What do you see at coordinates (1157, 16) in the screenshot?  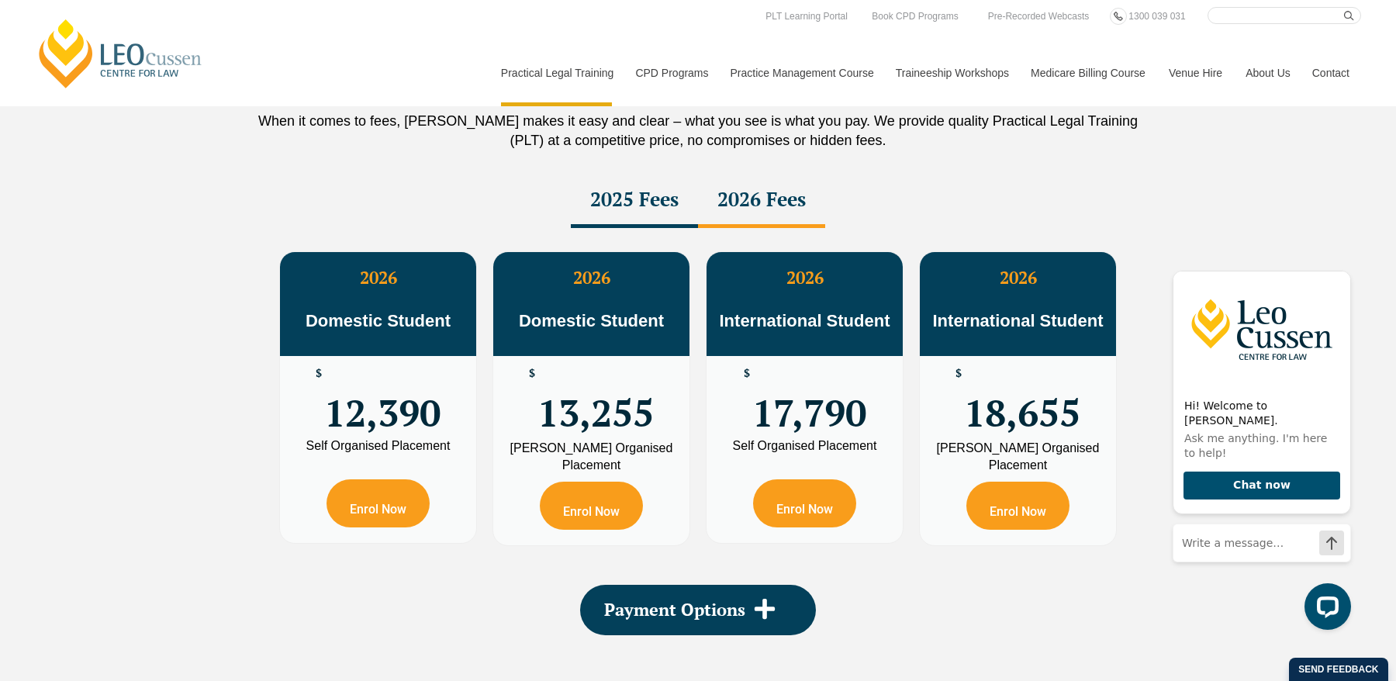 I see `span: 1300 039 031` at bounding box center [1157, 16].